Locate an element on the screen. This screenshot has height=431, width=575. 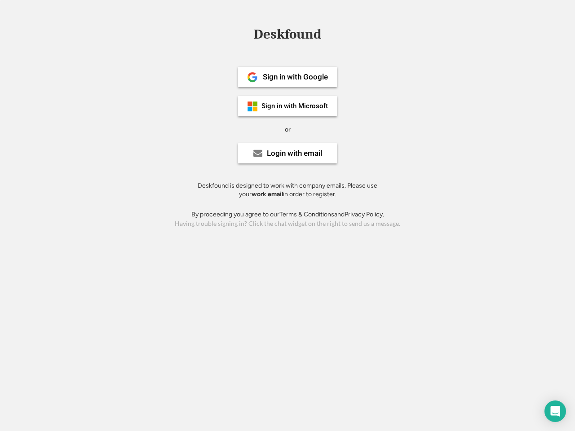
img: ms-symbollockup_mssymbol_19.png is located at coordinates (252, 106).